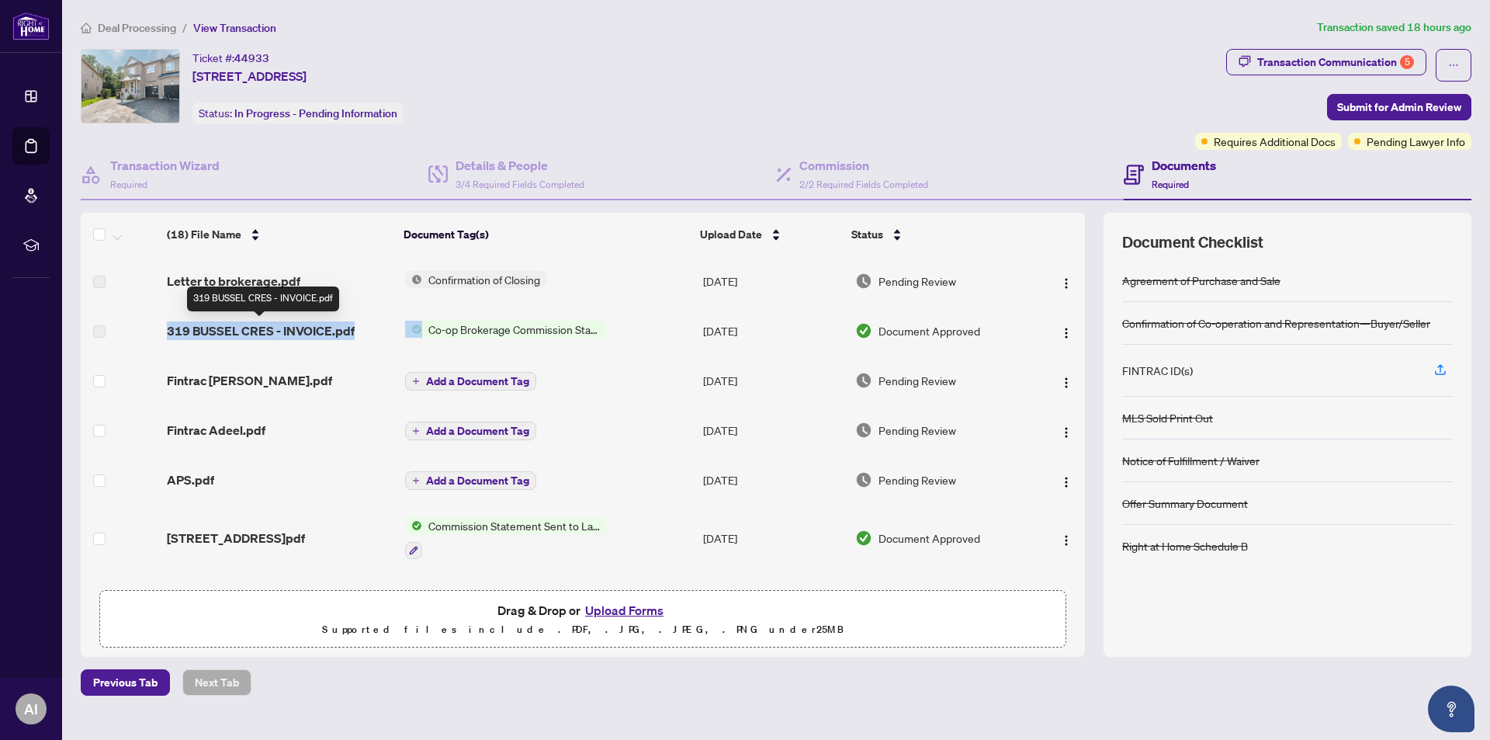 The width and height of the screenshot is (1490, 740). I want to click on h4: Details & People, so click(520, 165).